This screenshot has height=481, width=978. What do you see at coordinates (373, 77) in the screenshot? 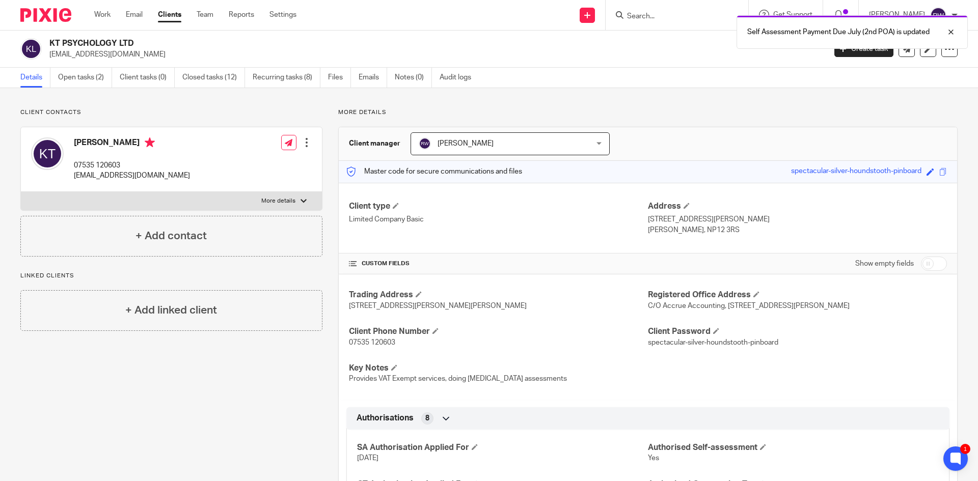
I see `a: Emails` at bounding box center [373, 77].